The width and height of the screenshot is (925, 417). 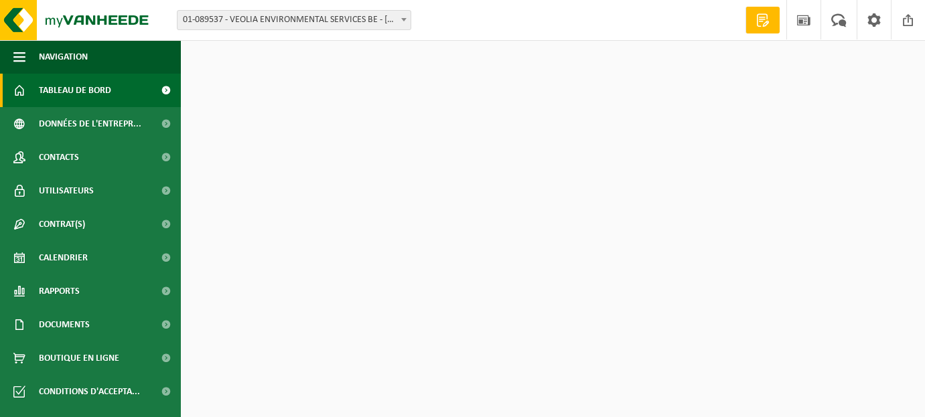 I want to click on span: Documents, so click(x=64, y=325).